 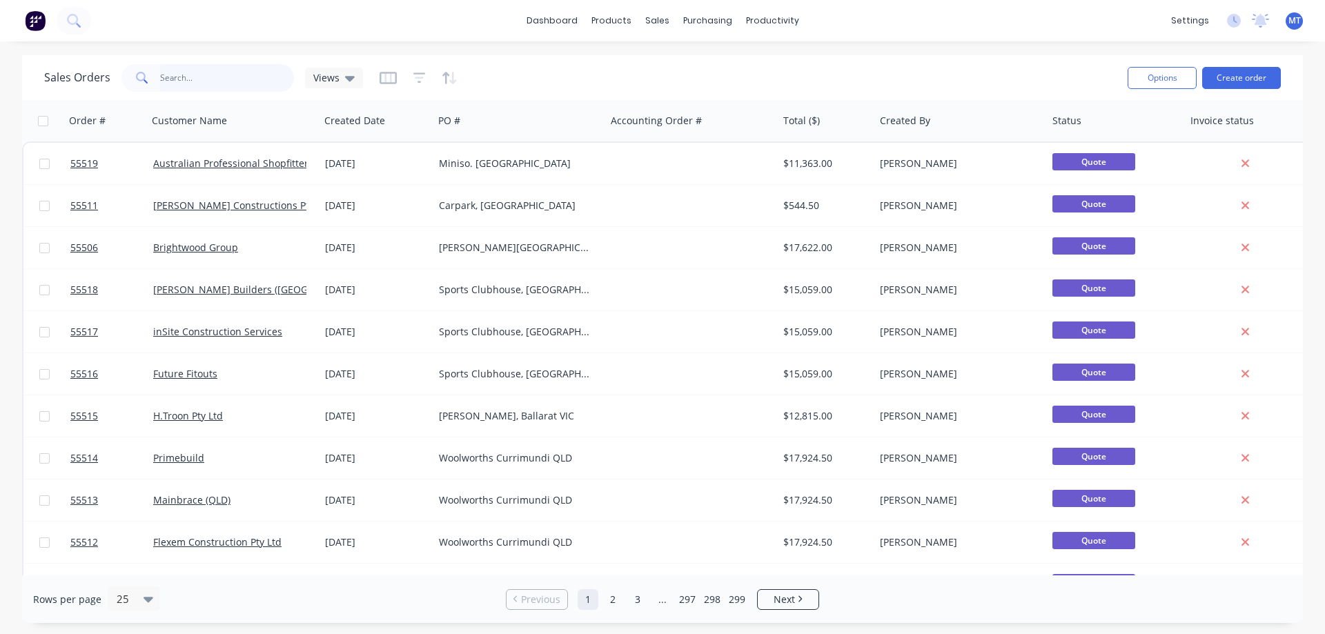 What do you see at coordinates (707, 21) in the screenshot?
I see `div: purchasing` at bounding box center [707, 21].